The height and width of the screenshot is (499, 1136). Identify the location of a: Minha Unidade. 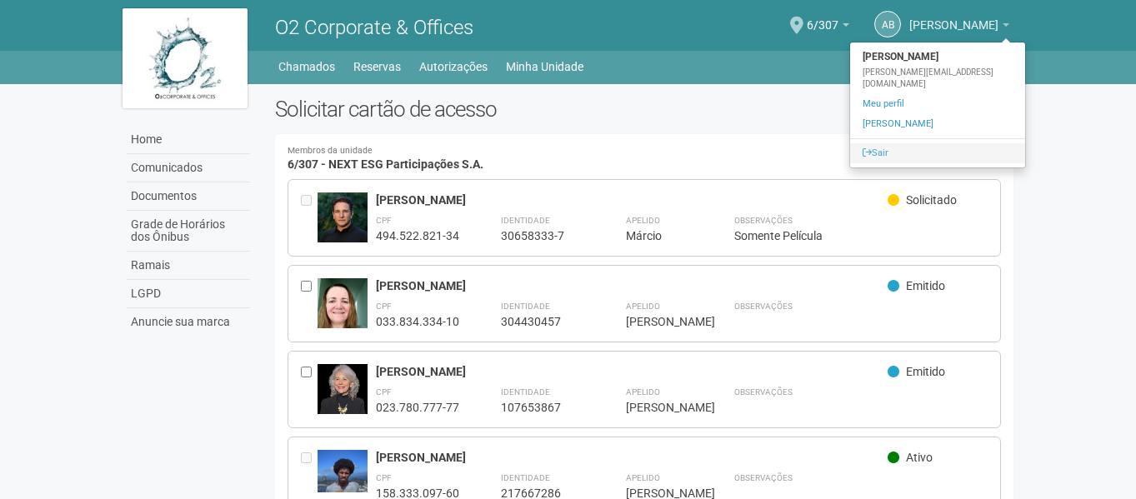
(544, 67).